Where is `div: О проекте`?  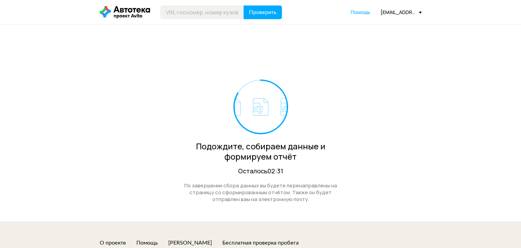
div: О проекте is located at coordinates (113, 243).